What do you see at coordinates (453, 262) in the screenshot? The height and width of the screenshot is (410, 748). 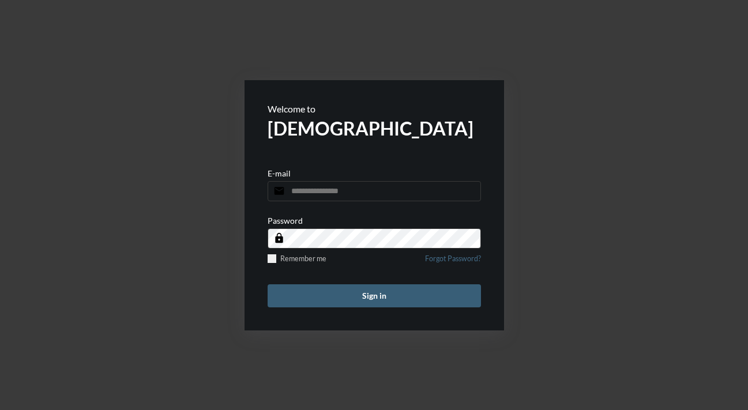 I see `a: Forgot Password?` at bounding box center [453, 262].